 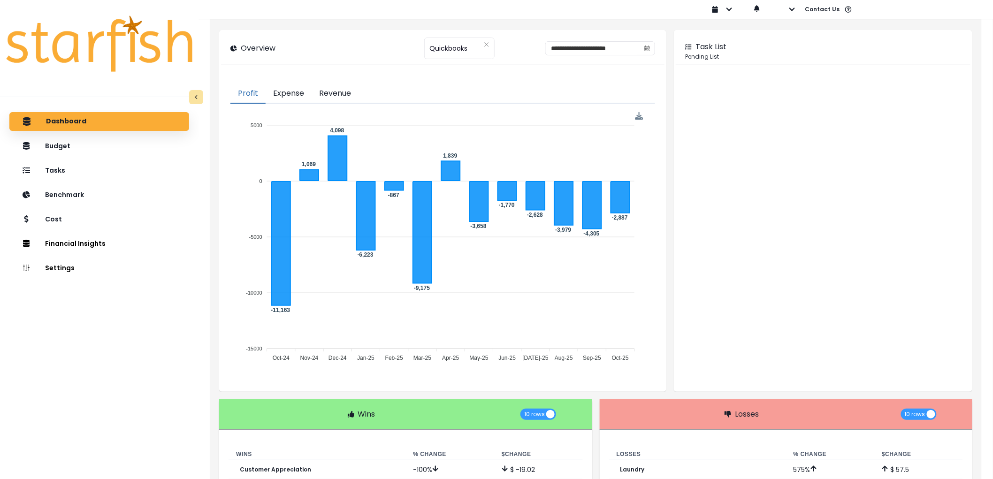 What do you see at coordinates (248, 94) in the screenshot?
I see `button: Profit` at bounding box center [248, 94].